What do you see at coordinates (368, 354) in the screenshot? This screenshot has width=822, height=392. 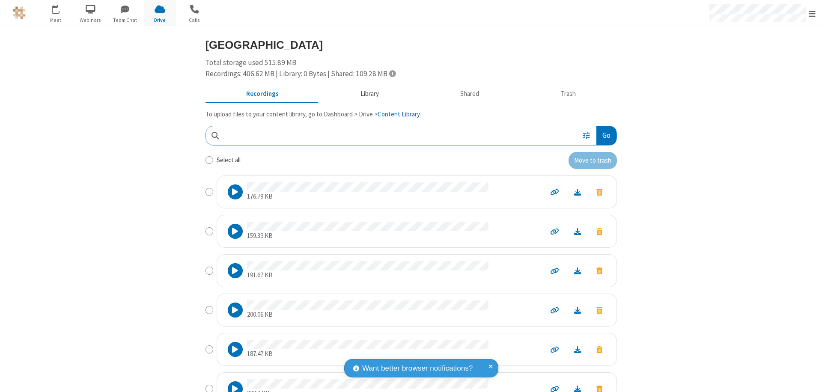 I see `p: 187.47 KB` at bounding box center [368, 354].